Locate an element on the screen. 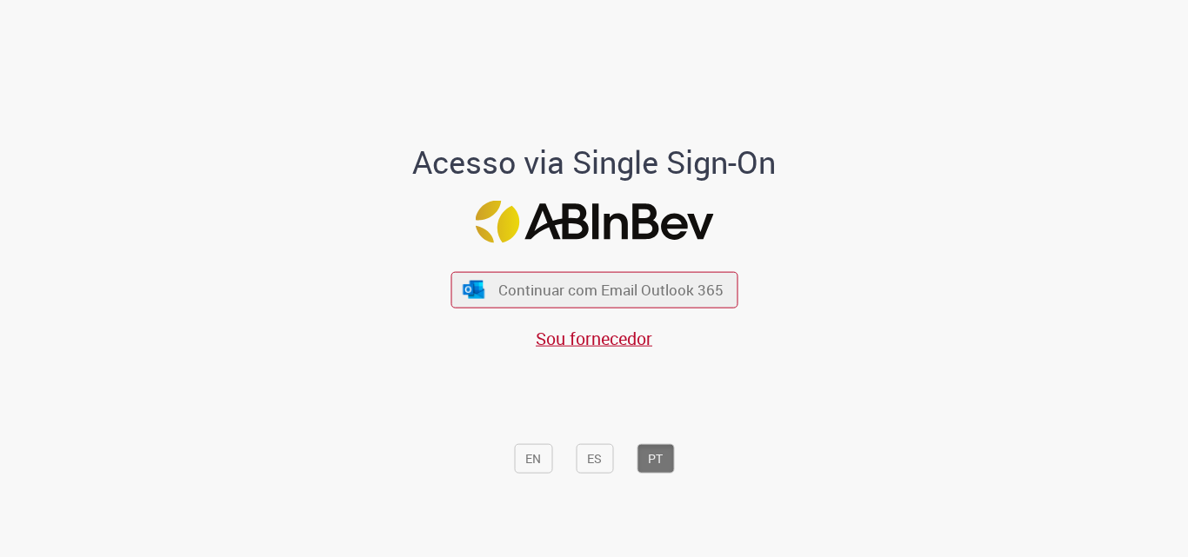 The height and width of the screenshot is (557, 1188). button: ícone Azure/Microsoft 360 Continuar com Email Outlook 365 is located at coordinates (594, 290).